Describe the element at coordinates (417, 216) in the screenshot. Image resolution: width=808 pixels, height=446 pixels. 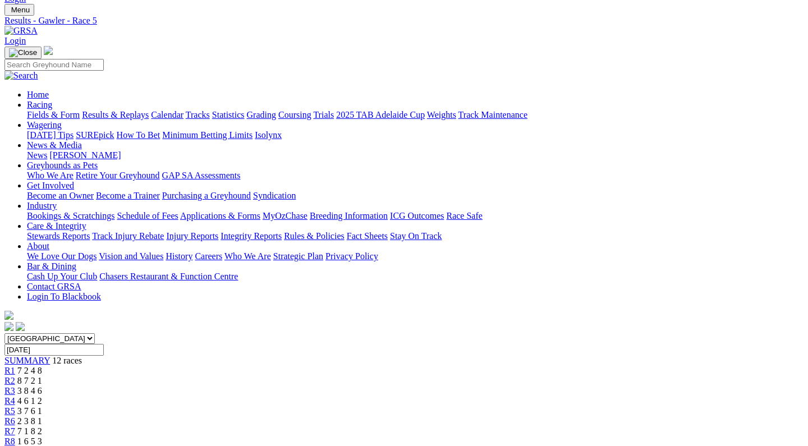
I see `a: ICG Outcomes` at that location.